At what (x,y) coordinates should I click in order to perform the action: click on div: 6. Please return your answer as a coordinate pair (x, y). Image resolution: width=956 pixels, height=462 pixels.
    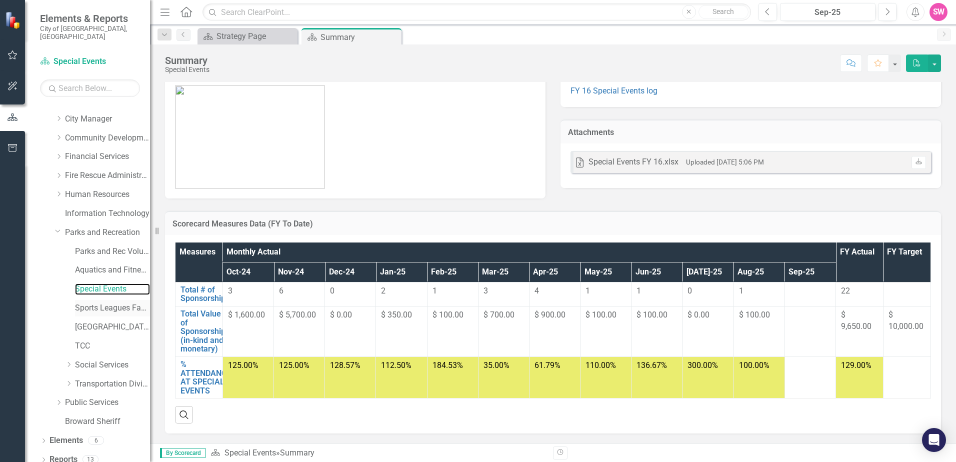
    Looking at the image, I should click on (96, 440).